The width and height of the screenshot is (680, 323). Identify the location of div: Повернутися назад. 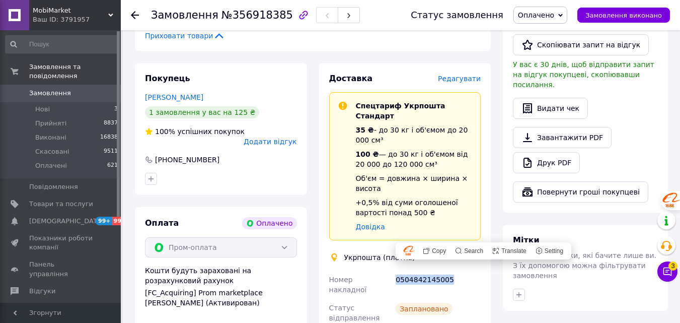
(135, 15).